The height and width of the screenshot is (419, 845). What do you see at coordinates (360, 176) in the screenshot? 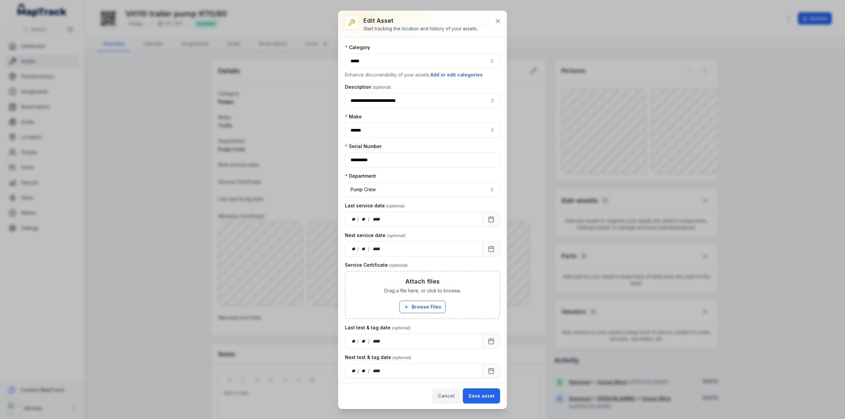
I see `label: Department` at bounding box center [360, 176].